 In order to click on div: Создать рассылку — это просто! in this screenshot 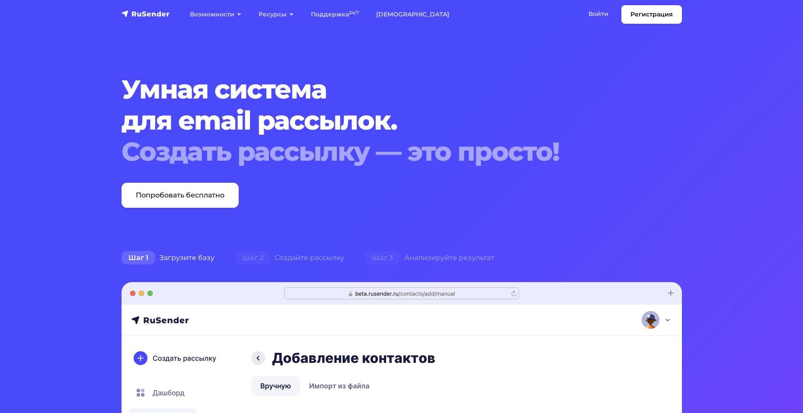, I will do `click(378, 152)`.